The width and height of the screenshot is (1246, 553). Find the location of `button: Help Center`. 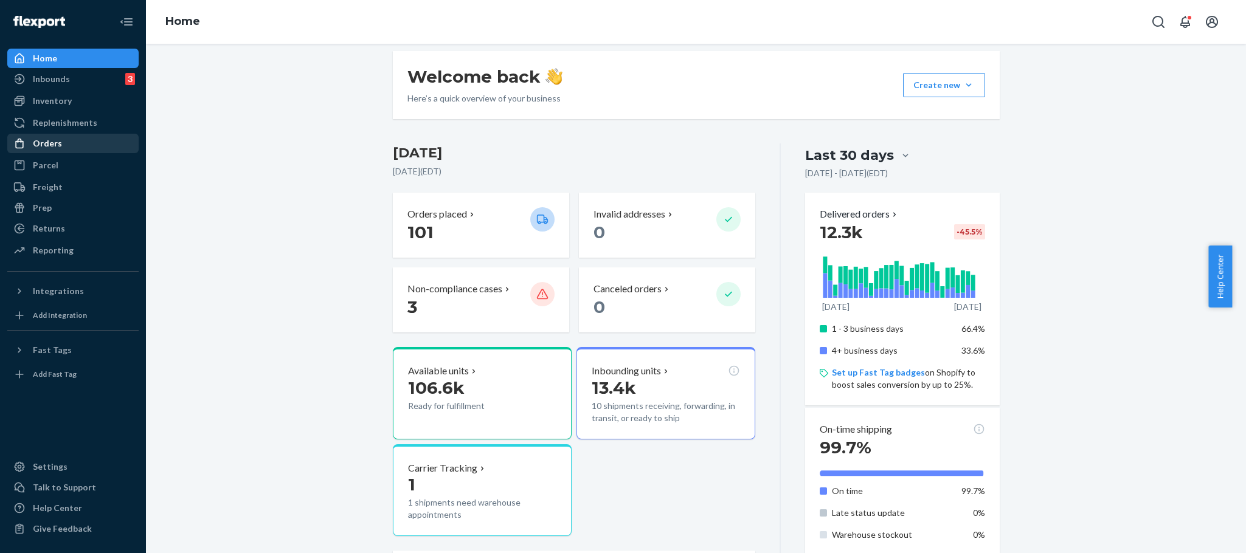

button: Help Center is located at coordinates (1220, 277).